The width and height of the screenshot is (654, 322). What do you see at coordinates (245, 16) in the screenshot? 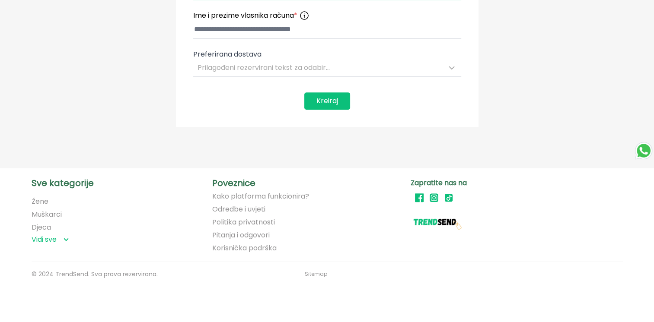
I see `span: Ime i prezime vlasnika računa` at bounding box center [245, 16].